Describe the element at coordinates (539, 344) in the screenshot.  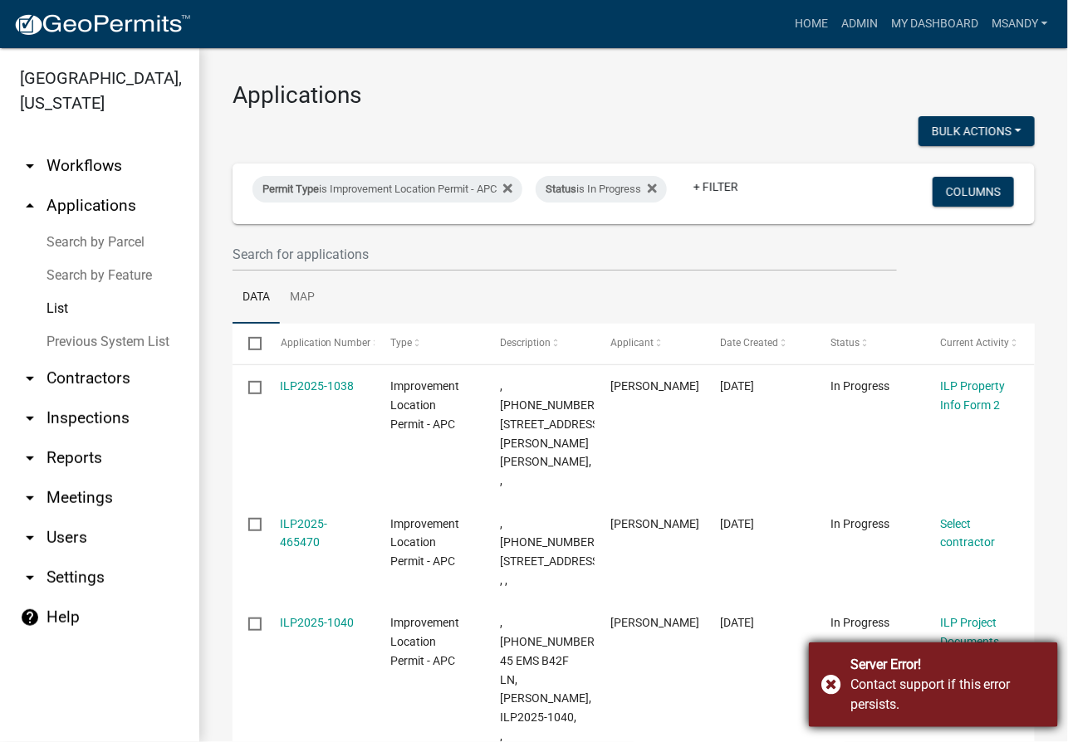
I see `datatable-header-cell: Description` at that location.